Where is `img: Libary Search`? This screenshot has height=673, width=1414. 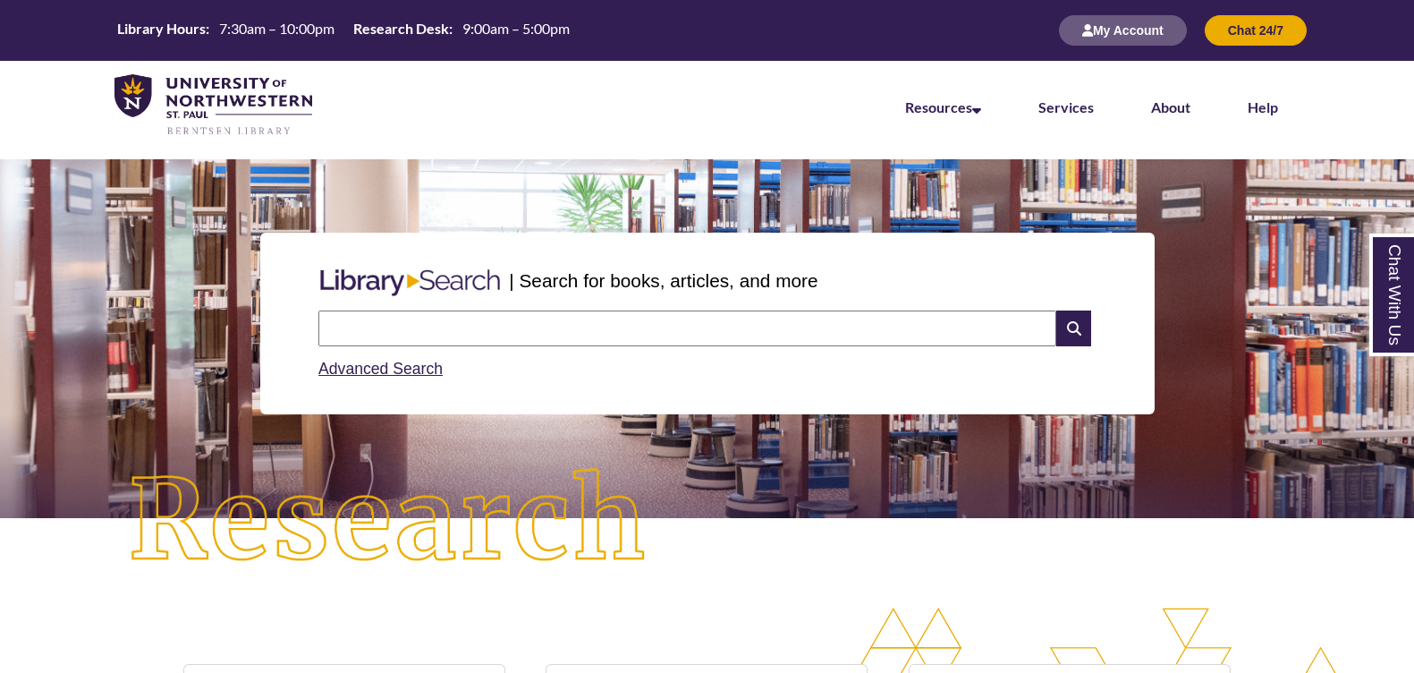 img: Libary Search is located at coordinates (410, 283).